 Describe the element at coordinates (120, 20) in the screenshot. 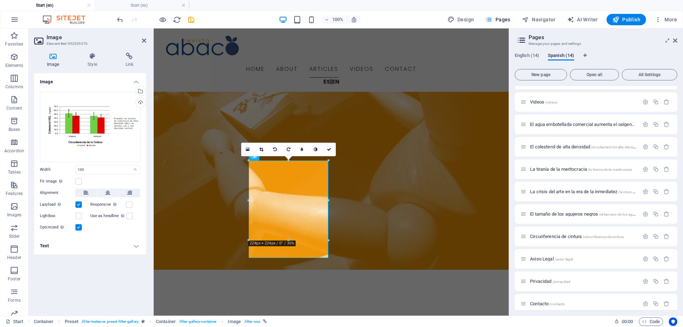

I see `i: Undo: Change image caption (Ctrl+Z)` at that location.